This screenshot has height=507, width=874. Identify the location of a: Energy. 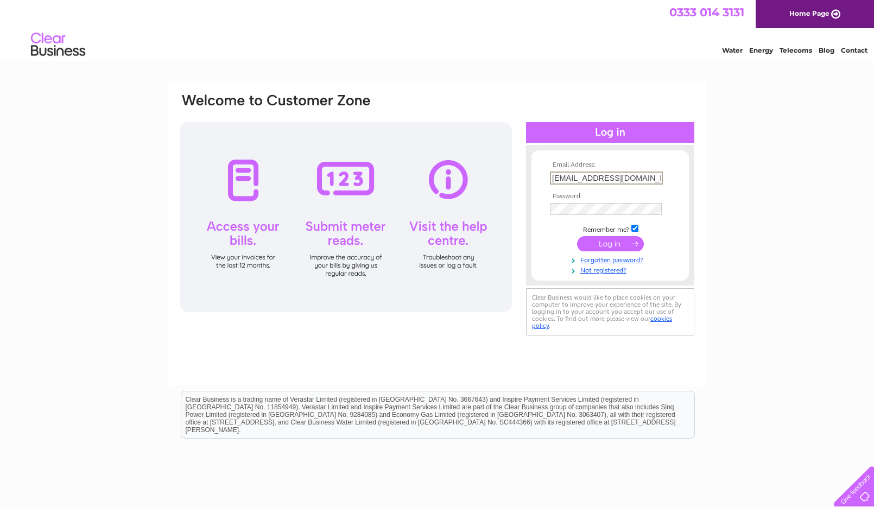
(761, 50).